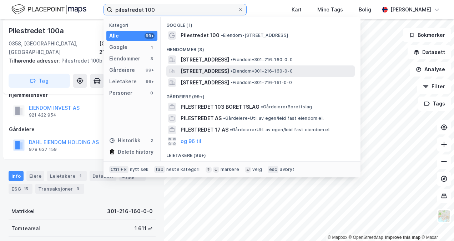 The height and width of the screenshot is (241, 454). I want to click on span: PILESTREDET 17 AS, so click(205, 130).